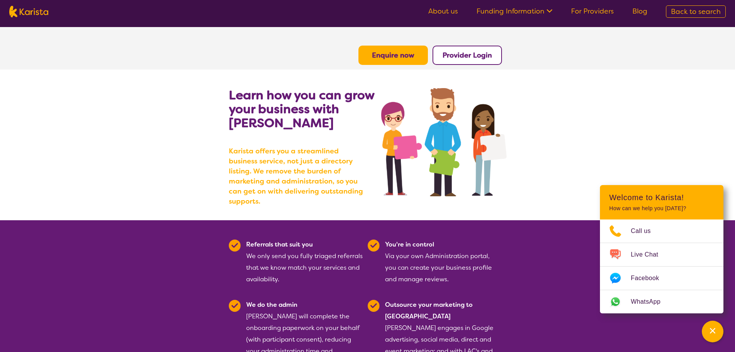 Image resolution: width=735 pixels, height=352 pixels. Describe the element at coordinates (409, 244) in the screenshot. I see `b: You're in control` at that location.